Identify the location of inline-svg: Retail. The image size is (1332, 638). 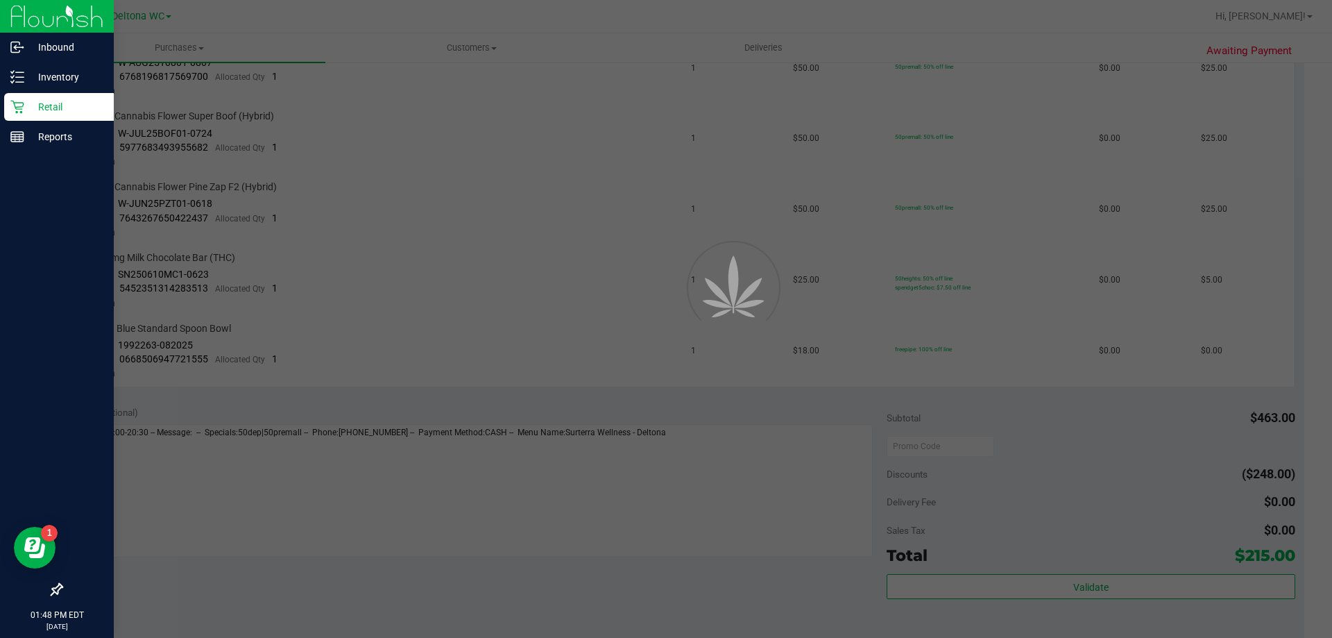
(17, 107).